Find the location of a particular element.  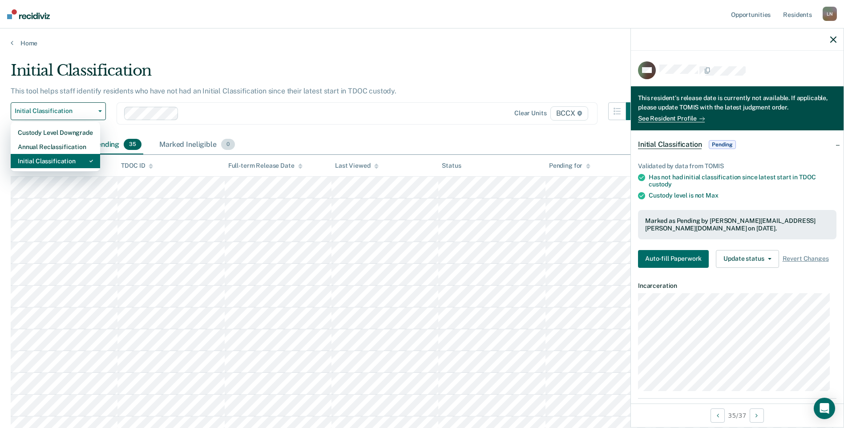

a: Navigate to form link is located at coordinates (675, 259).